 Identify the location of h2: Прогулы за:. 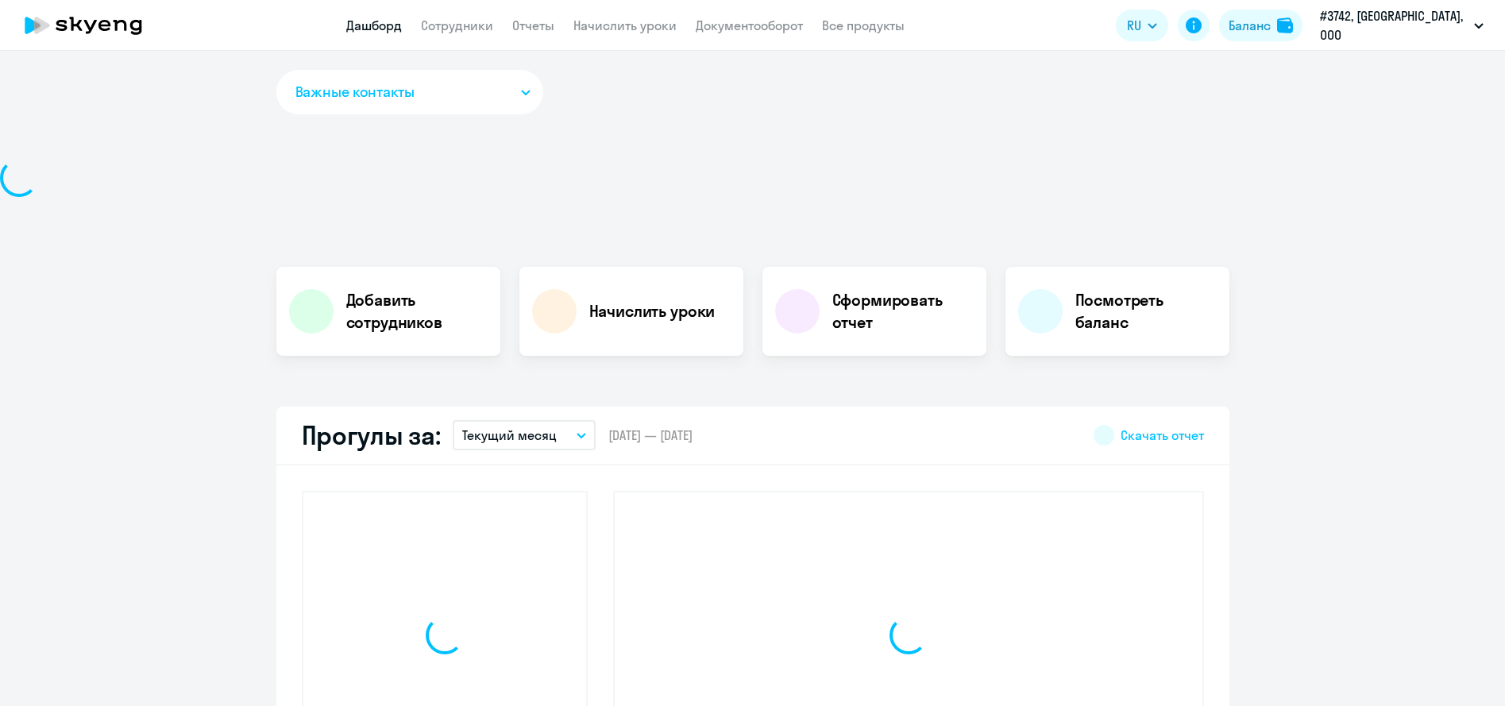
(371, 435).